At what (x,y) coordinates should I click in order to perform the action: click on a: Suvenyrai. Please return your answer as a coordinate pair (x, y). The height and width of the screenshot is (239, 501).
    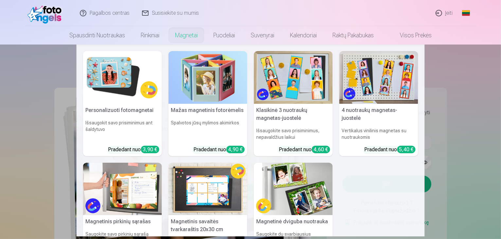
    Looking at the image, I should click on (263, 35).